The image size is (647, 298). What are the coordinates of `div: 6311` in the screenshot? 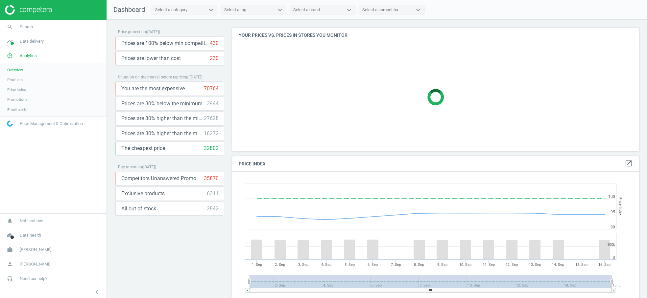 It's located at (213, 194).